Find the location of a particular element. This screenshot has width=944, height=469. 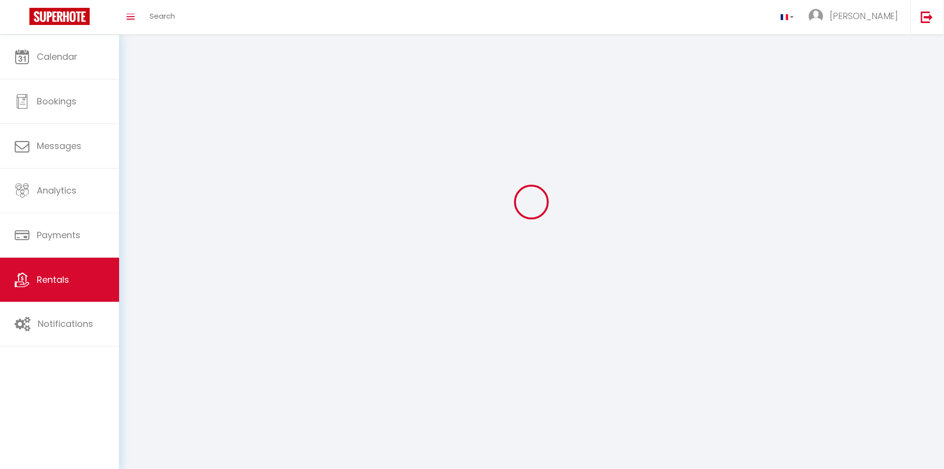

span: Messages is located at coordinates (59, 146).